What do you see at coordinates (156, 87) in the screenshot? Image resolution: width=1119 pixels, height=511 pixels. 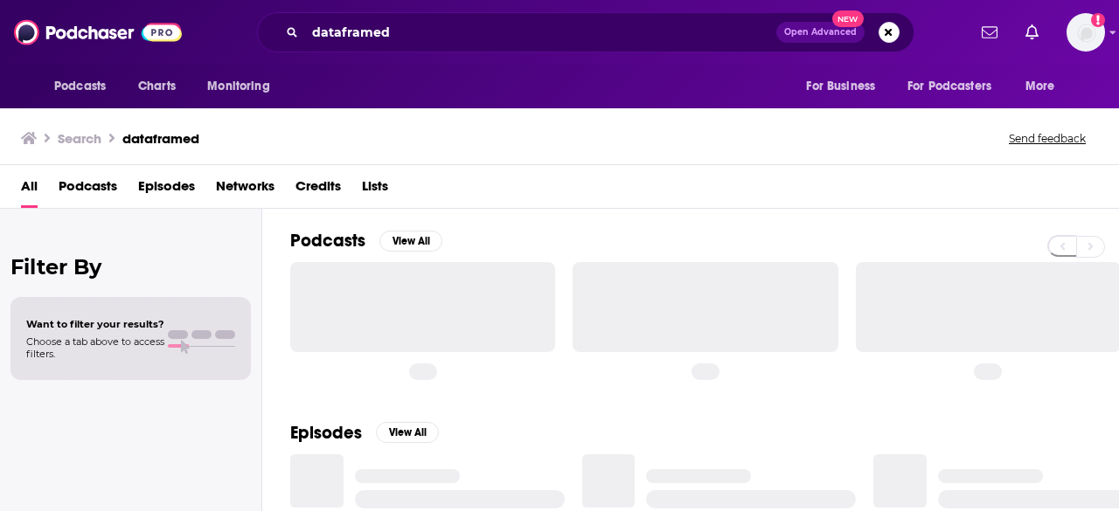 I see `a: Charts` at bounding box center [156, 87].